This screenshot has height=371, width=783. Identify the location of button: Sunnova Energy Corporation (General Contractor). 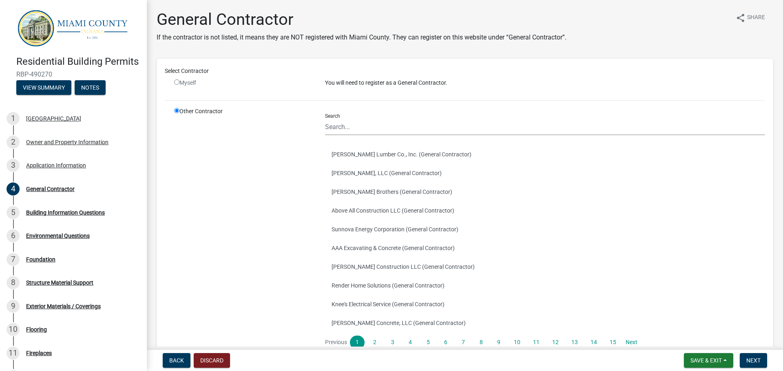
(545, 230).